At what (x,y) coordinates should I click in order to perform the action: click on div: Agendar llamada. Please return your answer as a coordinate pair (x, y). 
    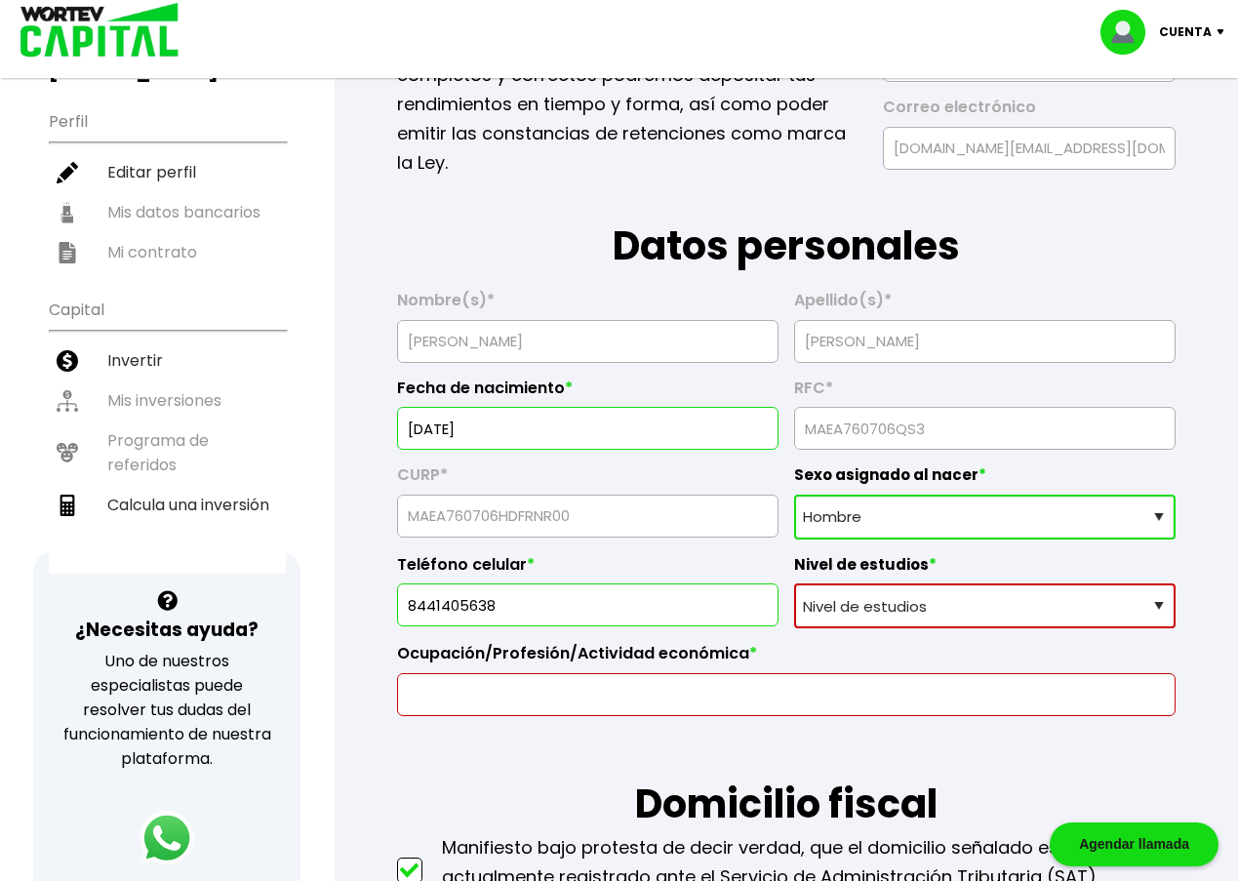
    Looking at the image, I should click on (1134, 844).